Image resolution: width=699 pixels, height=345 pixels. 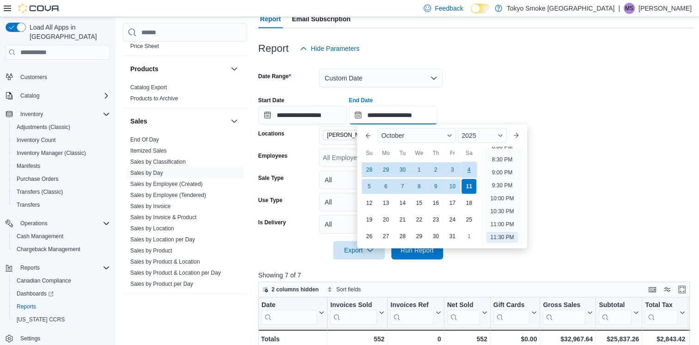 What do you see at coordinates (31, 114) in the screenshot?
I see `button: Inventory` at bounding box center [31, 114].